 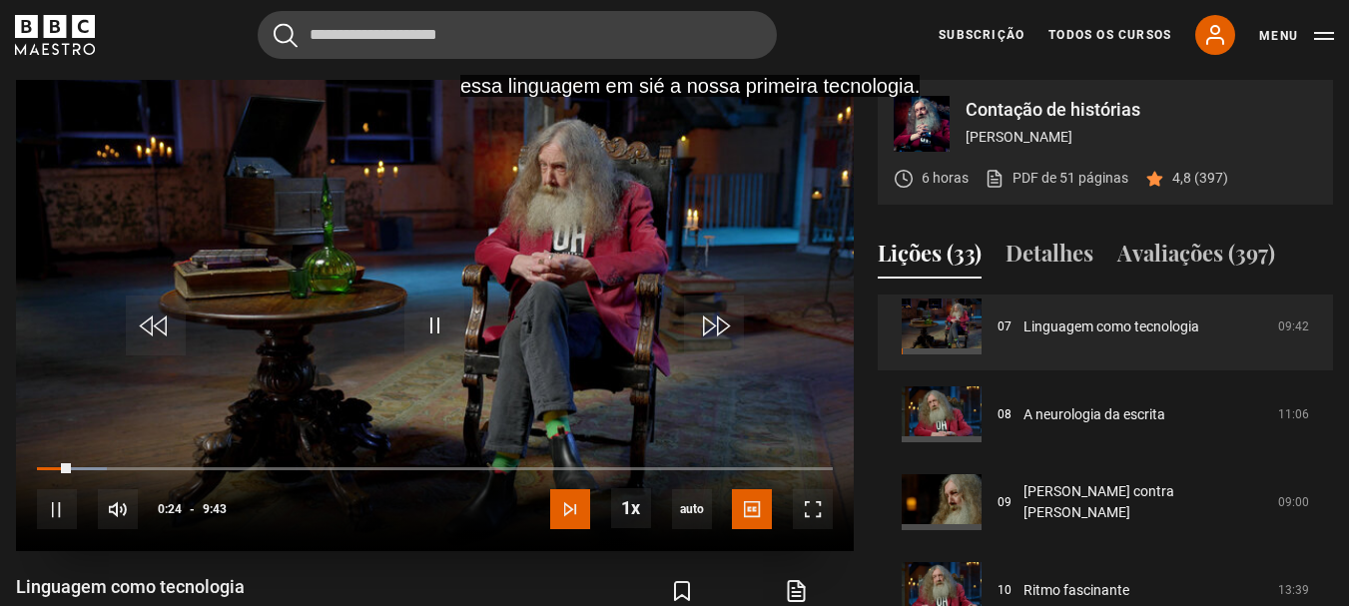 I want to click on a: PDF de 51 páginas, so click(x=1056, y=178).